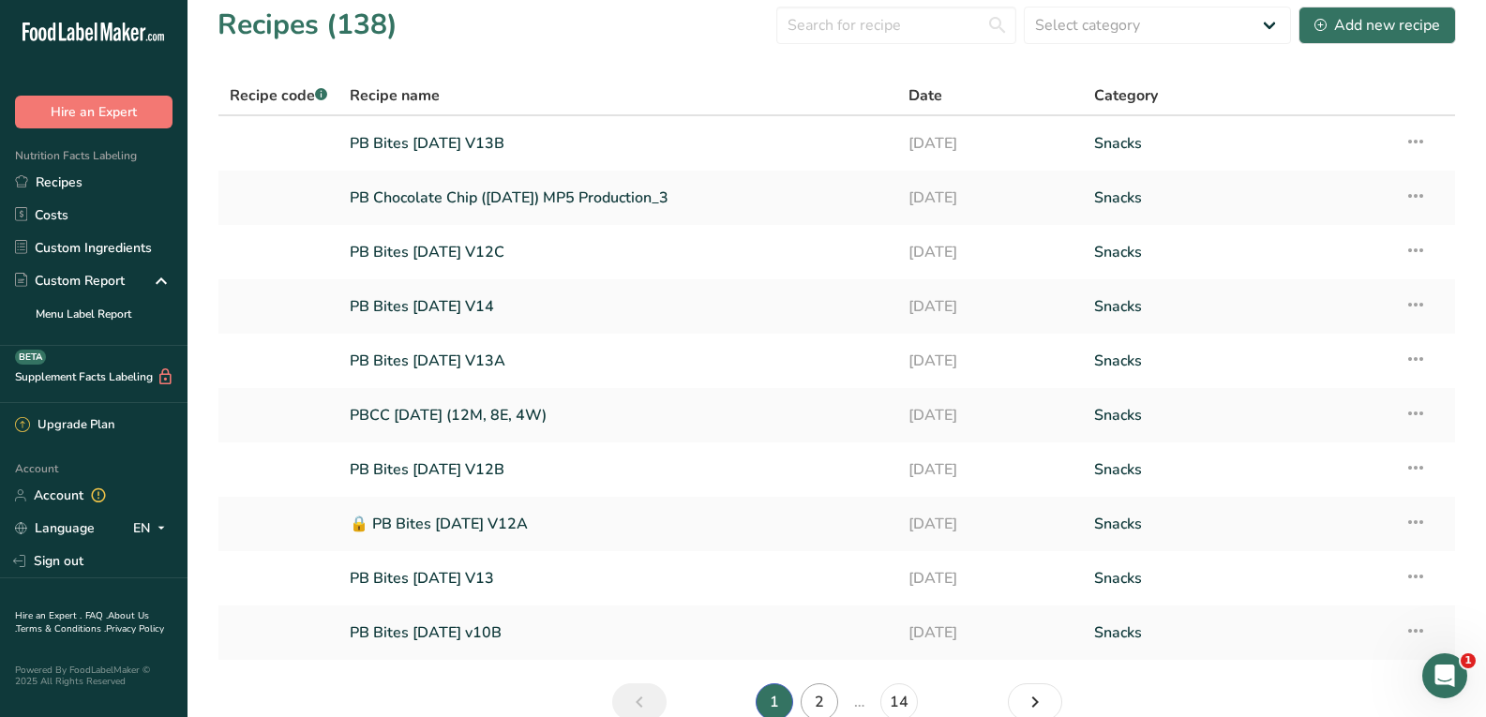 The height and width of the screenshot is (717, 1486). What do you see at coordinates (153, 529) in the screenshot?
I see `div: EN` at bounding box center [153, 529].